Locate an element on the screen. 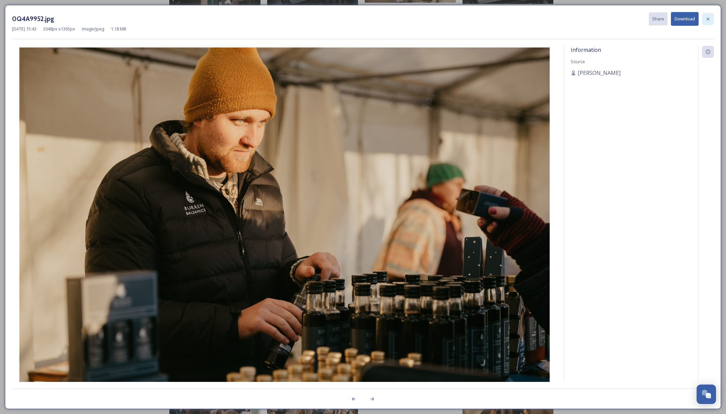 The height and width of the screenshot is (414, 726). span: 2048 px x 1365 px is located at coordinates (59, 29).